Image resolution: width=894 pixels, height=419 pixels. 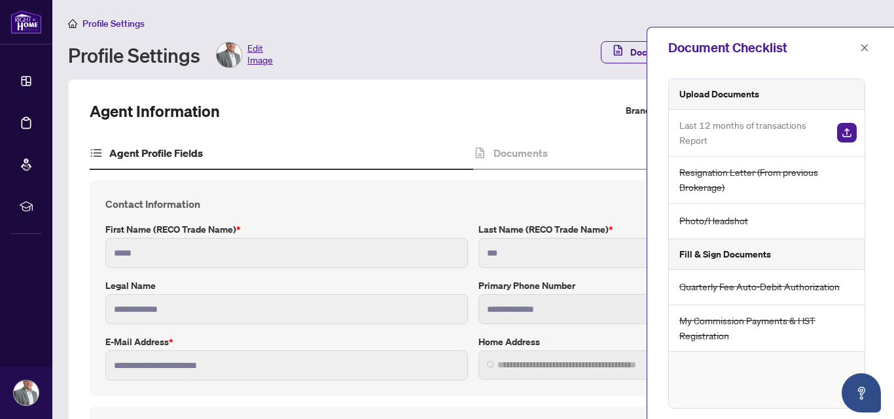 I want to click on span: Edit Image, so click(x=260, y=55).